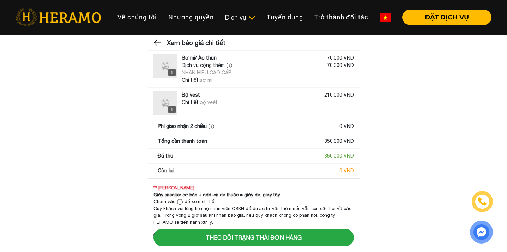  Describe the element at coordinates (240, 17) in the screenshot. I see `div: Dịch vụ` at that location.